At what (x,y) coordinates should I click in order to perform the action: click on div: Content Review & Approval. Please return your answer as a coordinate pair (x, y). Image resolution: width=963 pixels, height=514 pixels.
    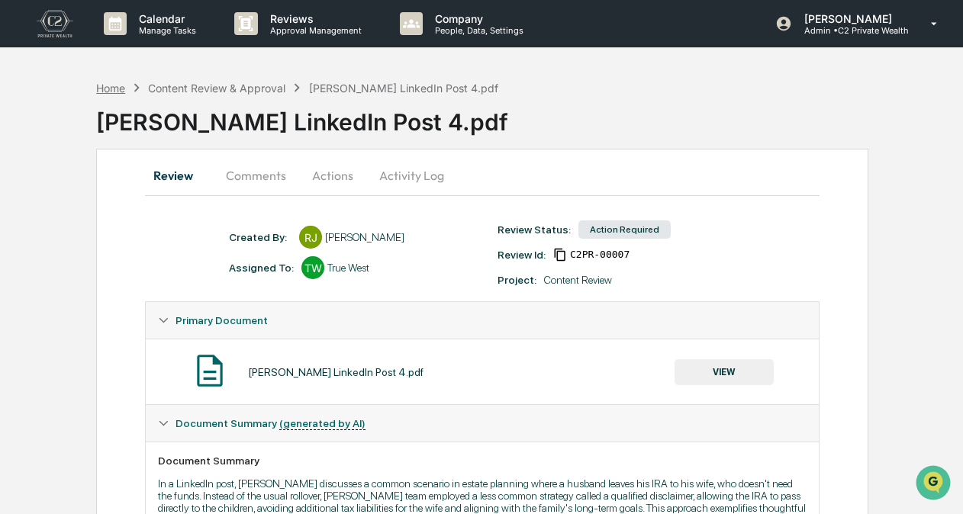
    Looking at the image, I should click on (217, 88).